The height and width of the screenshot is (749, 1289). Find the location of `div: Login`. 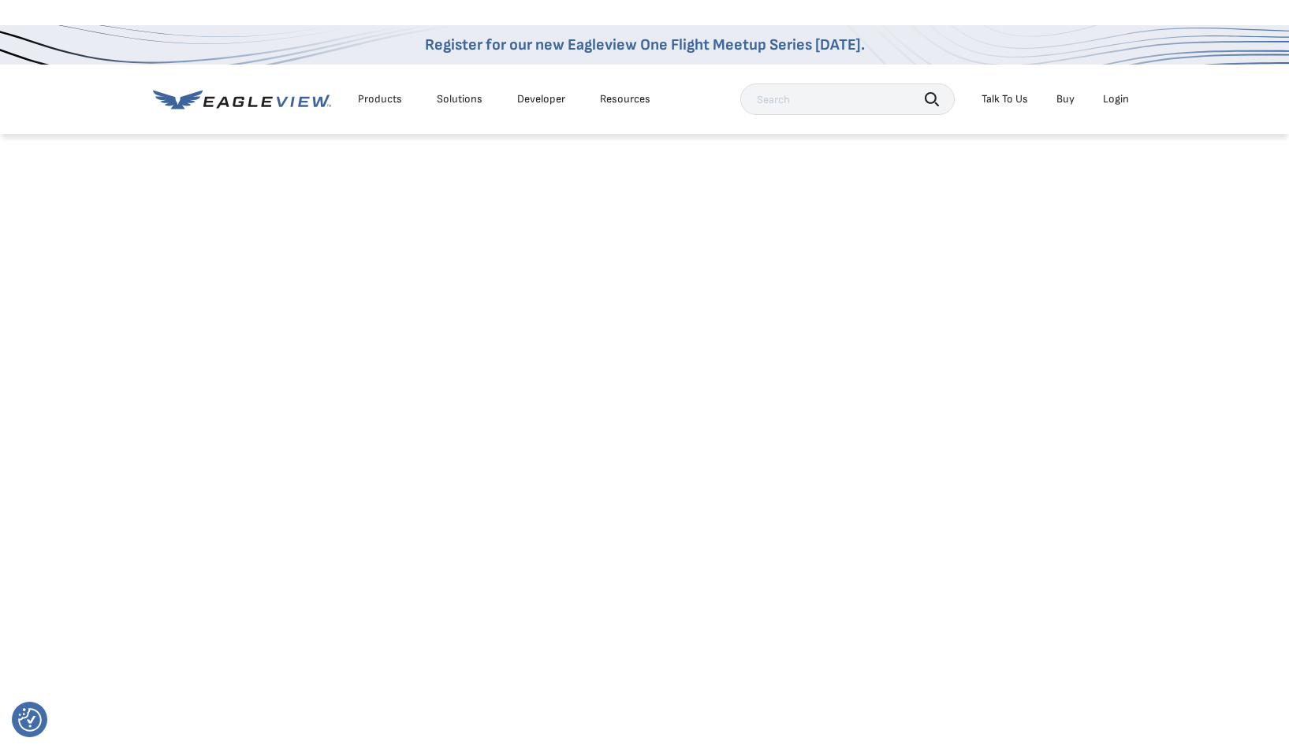

div: Login is located at coordinates (1115, 99).